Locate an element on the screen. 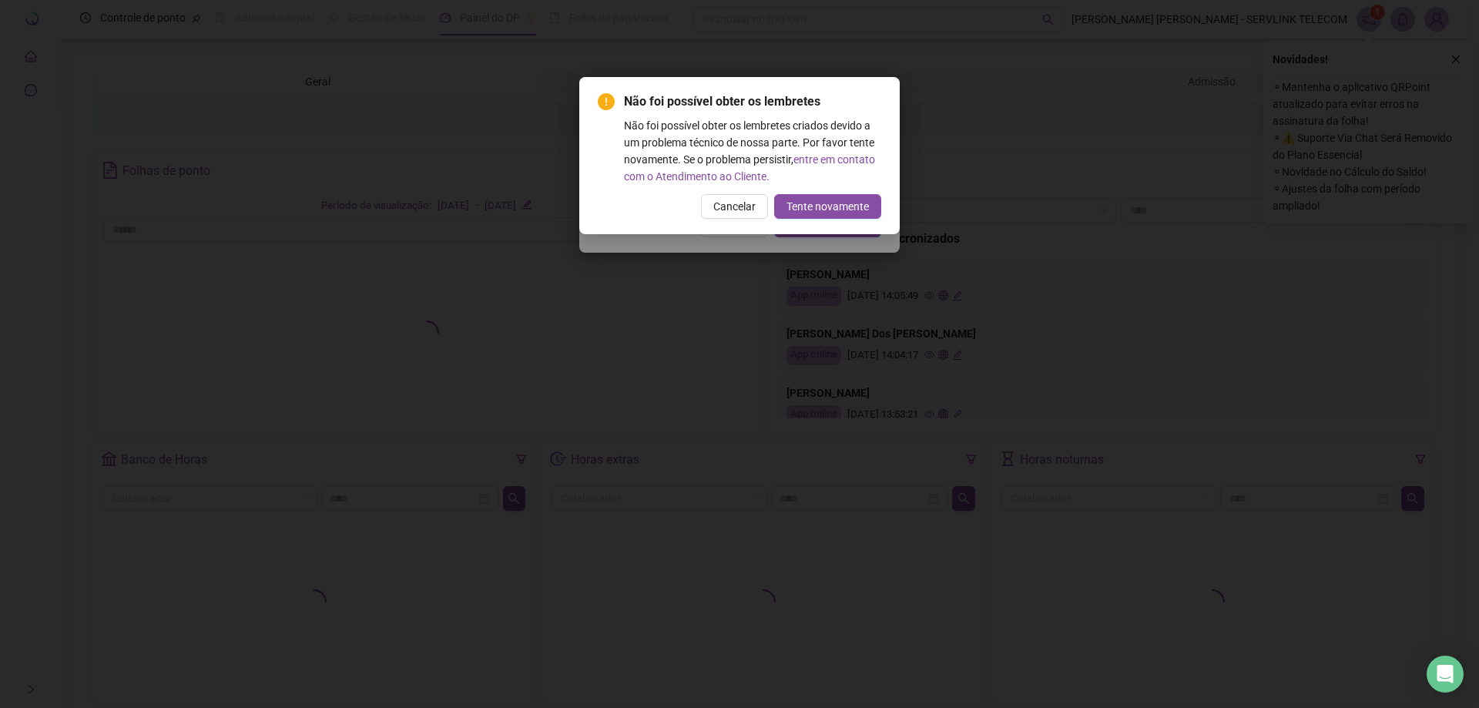 This screenshot has height=708, width=1479. span: Cancelar is located at coordinates (734, 206).